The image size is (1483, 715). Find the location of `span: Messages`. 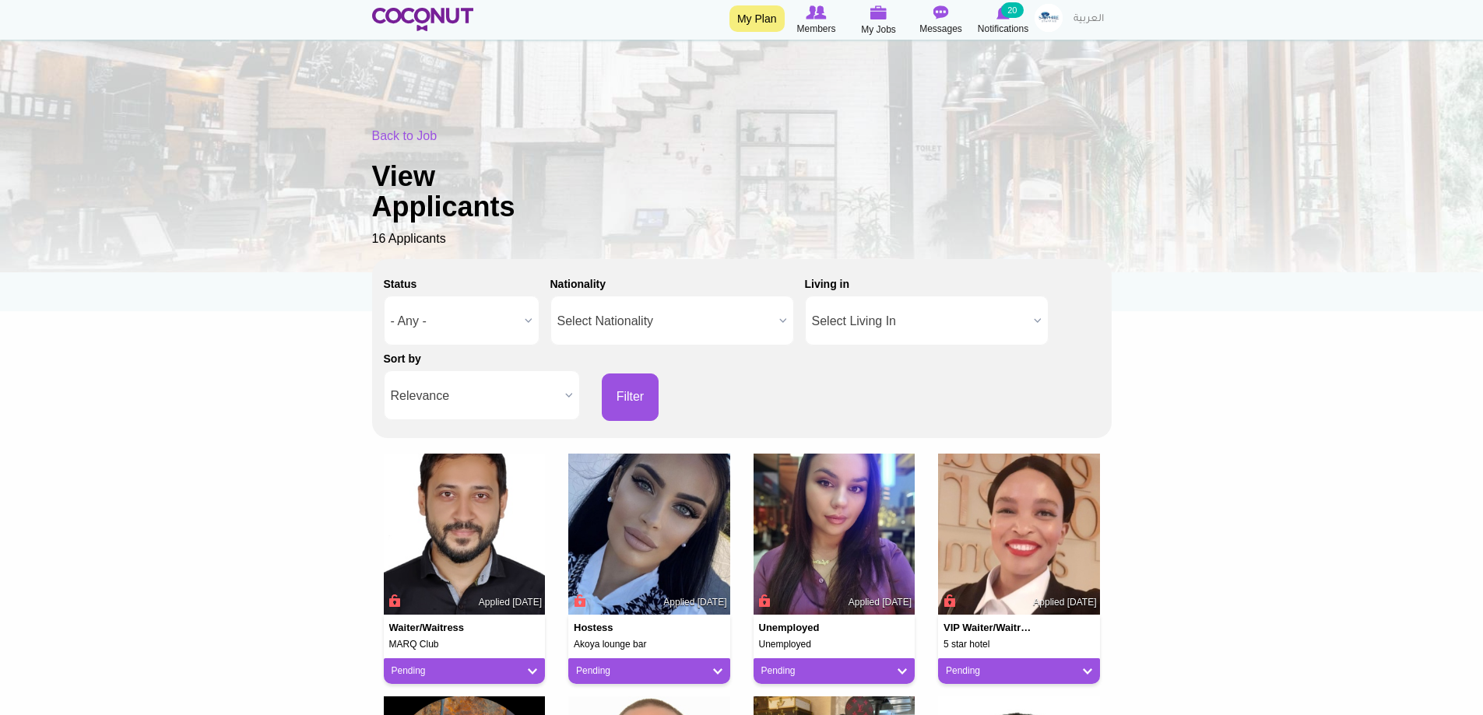

span: Messages is located at coordinates (940, 29).